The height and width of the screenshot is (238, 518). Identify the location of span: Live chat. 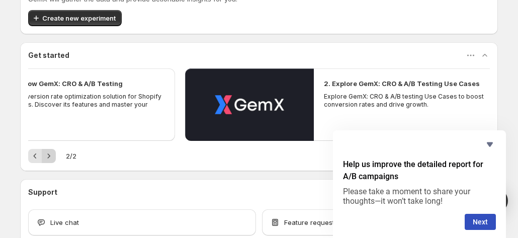
(64, 222).